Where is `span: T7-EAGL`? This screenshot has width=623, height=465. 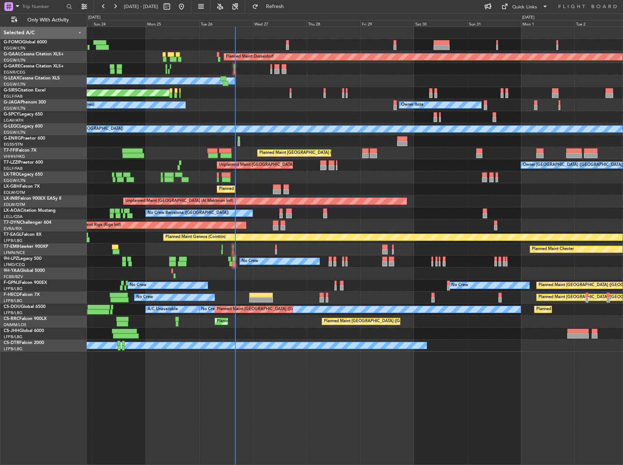
span: T7-EAGL is located at coordinates (12, 235).